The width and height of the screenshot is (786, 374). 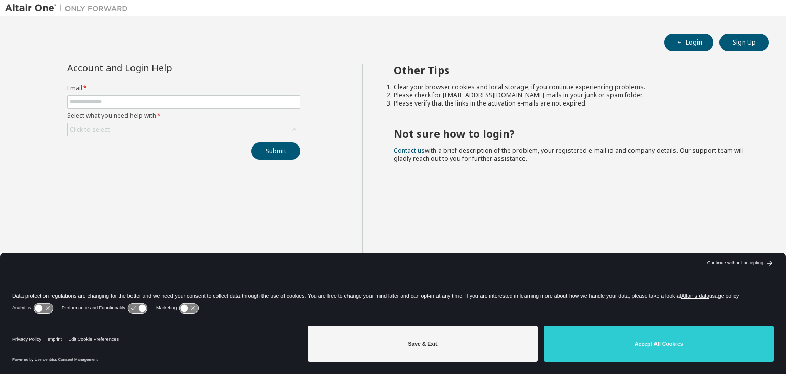 I want to click on div: Account and Login Help, so click(x=160, y=68).